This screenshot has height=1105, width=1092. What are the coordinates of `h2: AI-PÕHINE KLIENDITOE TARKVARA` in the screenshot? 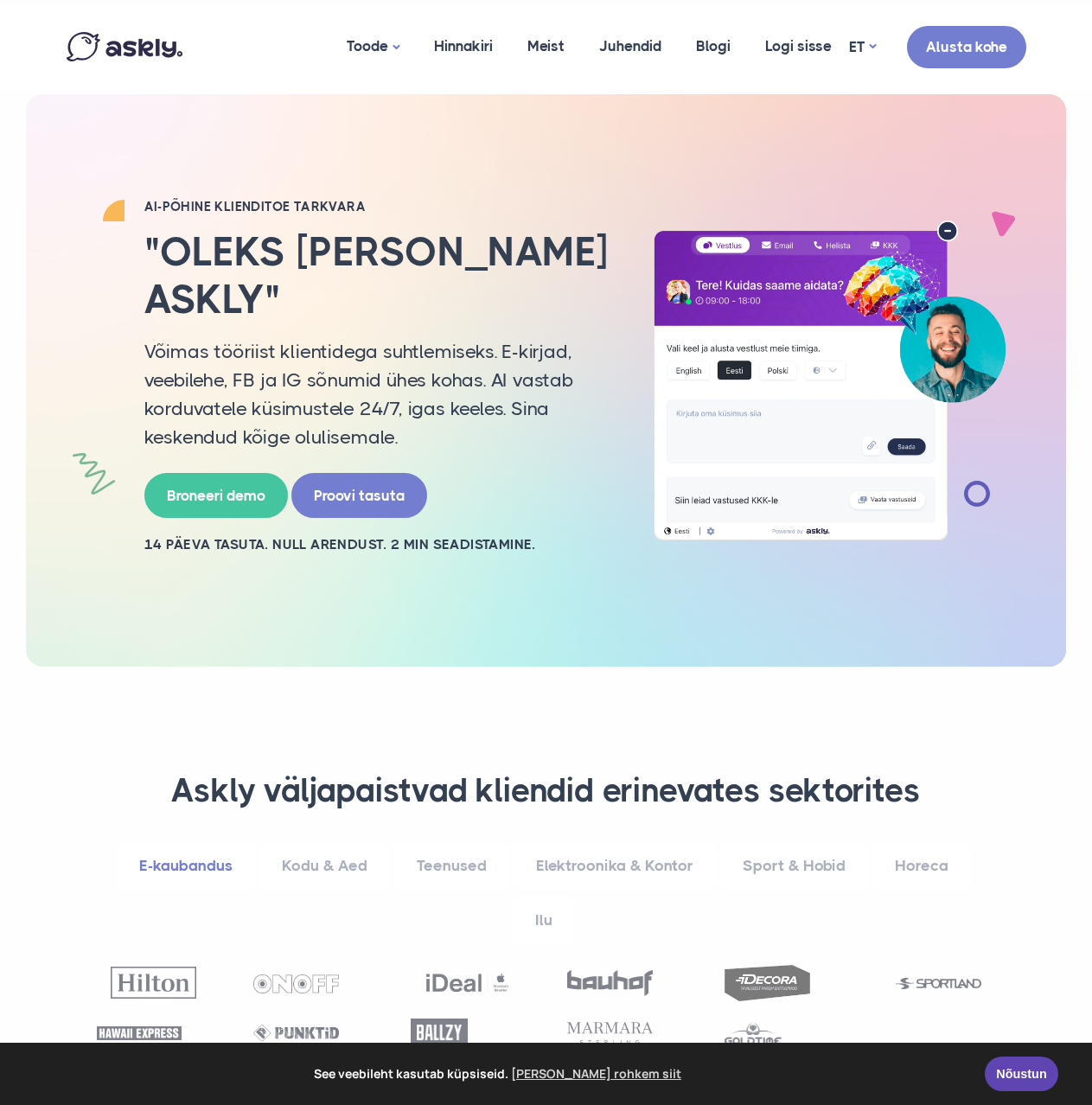 It's located at (378, 206).